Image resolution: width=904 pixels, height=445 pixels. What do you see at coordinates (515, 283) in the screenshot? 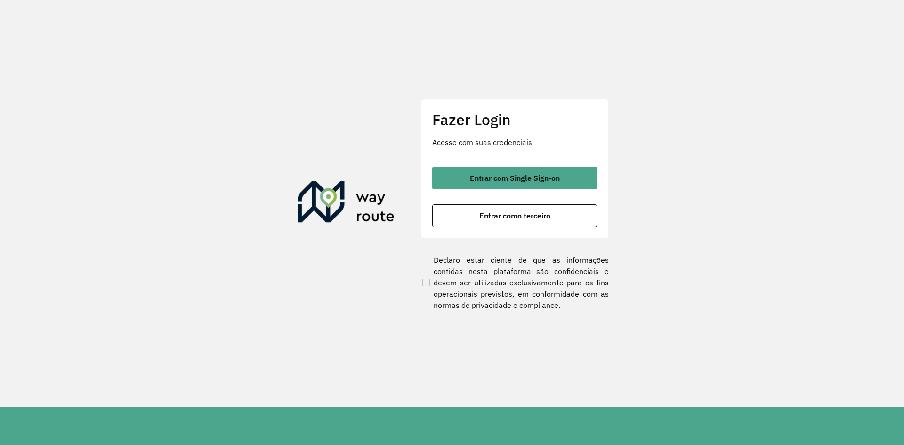
I see `label: Declaro estar ciente de que as informações contidas nesta plataforma são confidenciais e devem se...` at bounding box center [515, 283].